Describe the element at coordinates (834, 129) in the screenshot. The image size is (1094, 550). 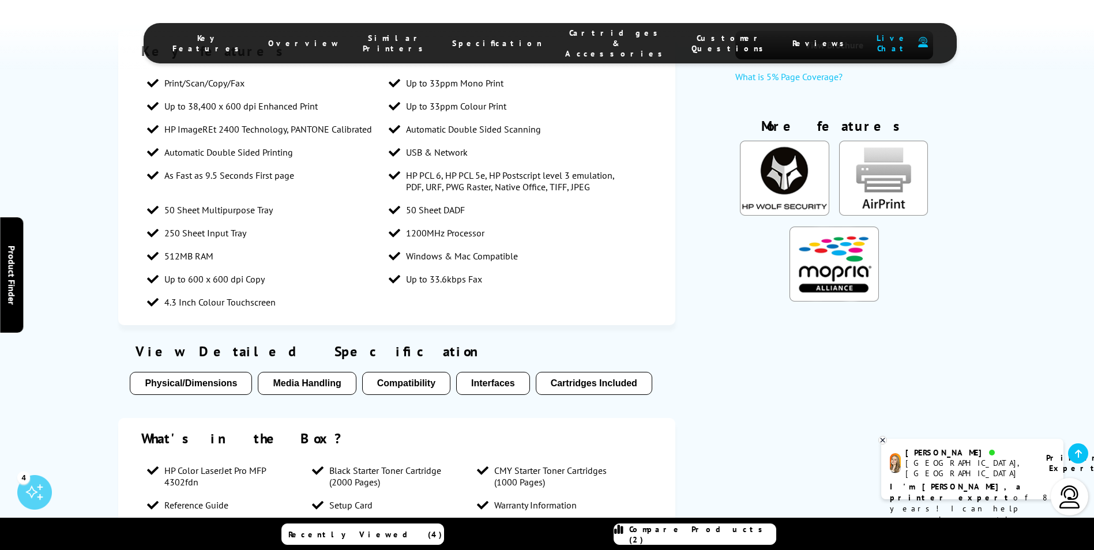
I see `div: More features` at that location.